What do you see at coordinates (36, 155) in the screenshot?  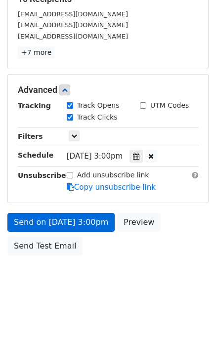 I see `strong: Schedule` at bounding box center [36, 155].